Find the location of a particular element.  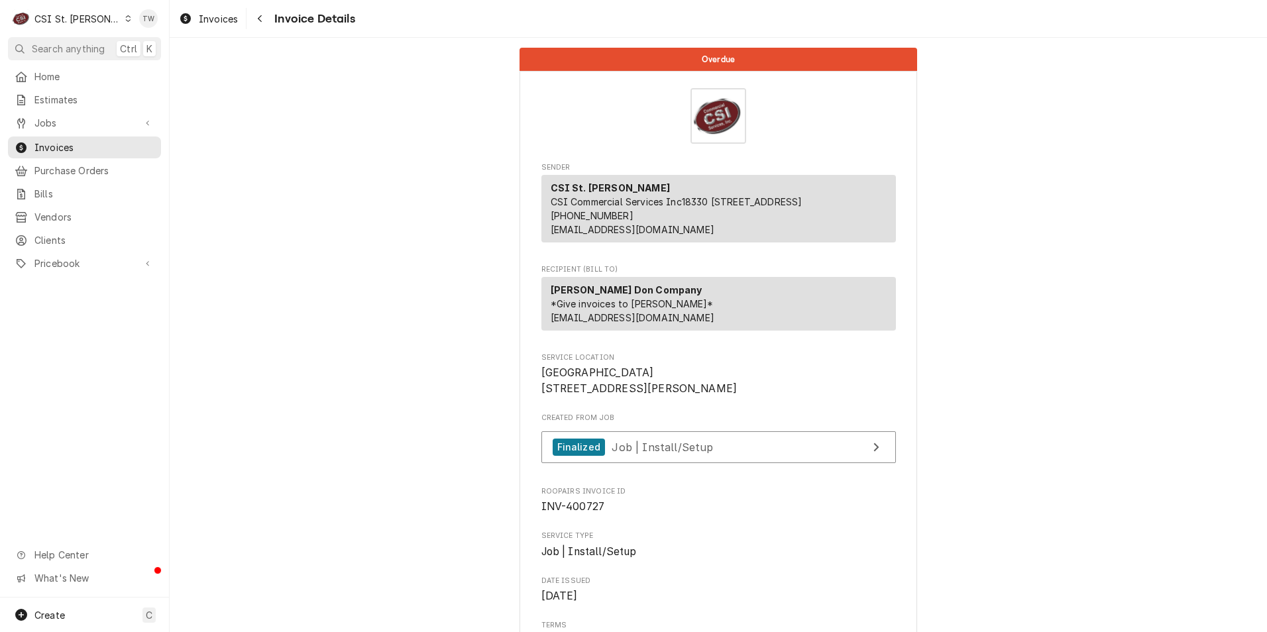

div: Invoice Sender is located at coordinates (718, 205).